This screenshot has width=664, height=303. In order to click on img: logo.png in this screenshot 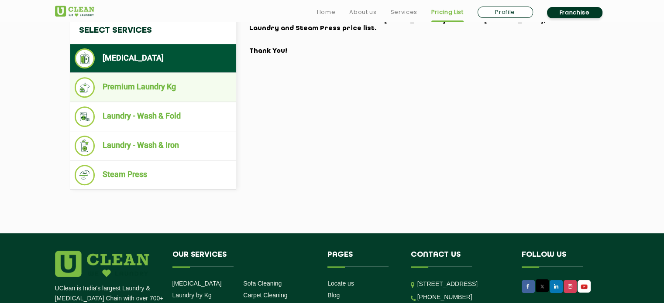, I will do `click(102, 264)`.